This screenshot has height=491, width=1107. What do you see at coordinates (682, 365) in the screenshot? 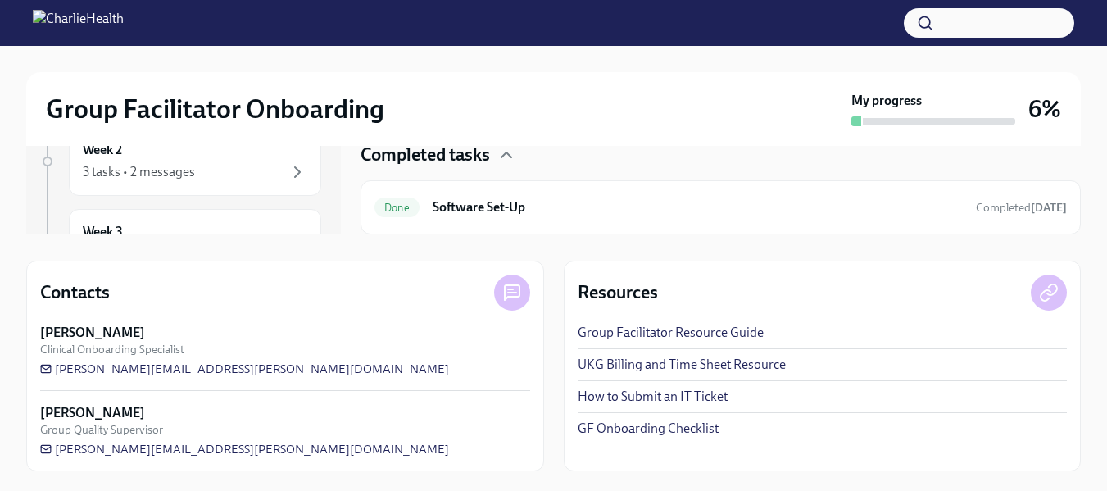
I see `a: UKG Billing and Time Sheet Resource` at bounding box center [682, 365].